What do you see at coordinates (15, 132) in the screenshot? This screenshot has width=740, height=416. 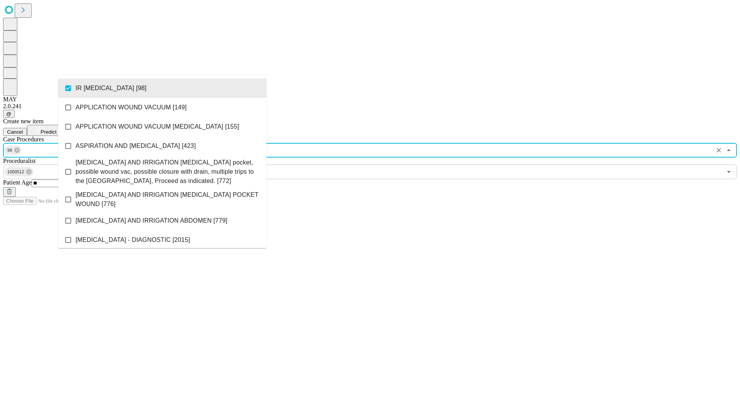 I see `span: Cancel` at bounding box center [15, 132].